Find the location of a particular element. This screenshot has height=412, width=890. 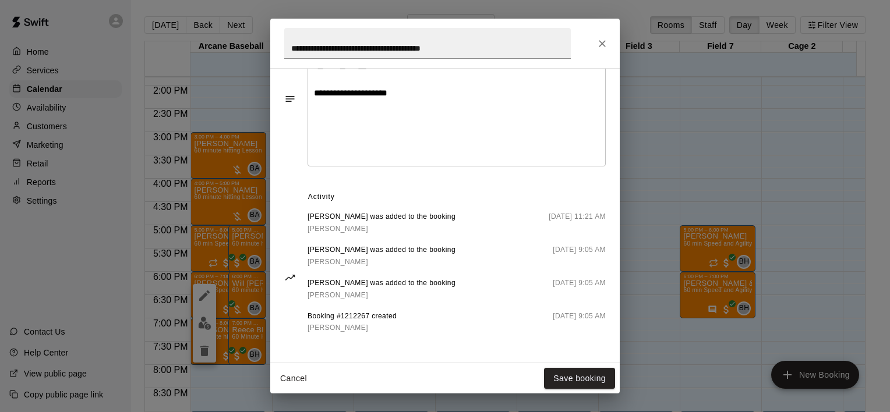

button: Cancel is located at coordinates (294, 379).